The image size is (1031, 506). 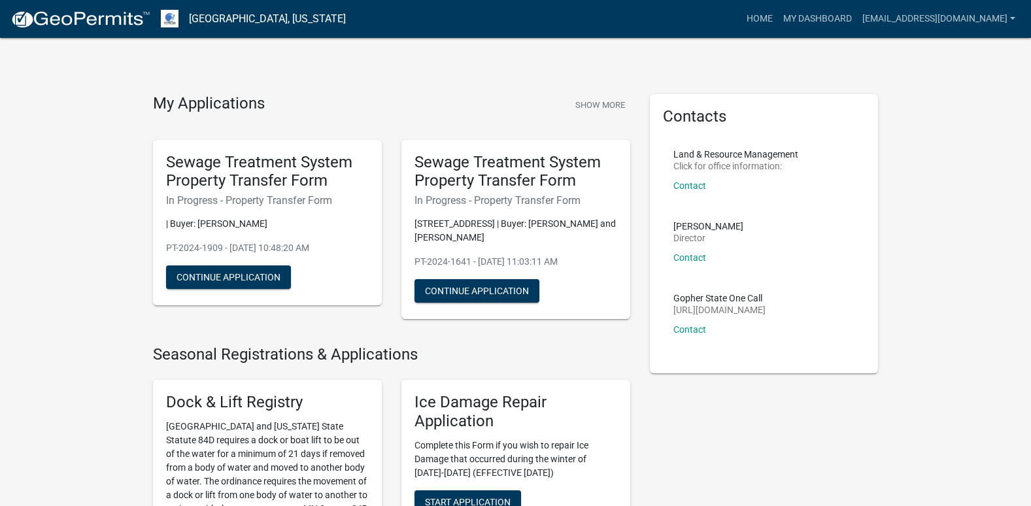 I want to click on p: Land & Resource Management, so click(x=736, y=154).